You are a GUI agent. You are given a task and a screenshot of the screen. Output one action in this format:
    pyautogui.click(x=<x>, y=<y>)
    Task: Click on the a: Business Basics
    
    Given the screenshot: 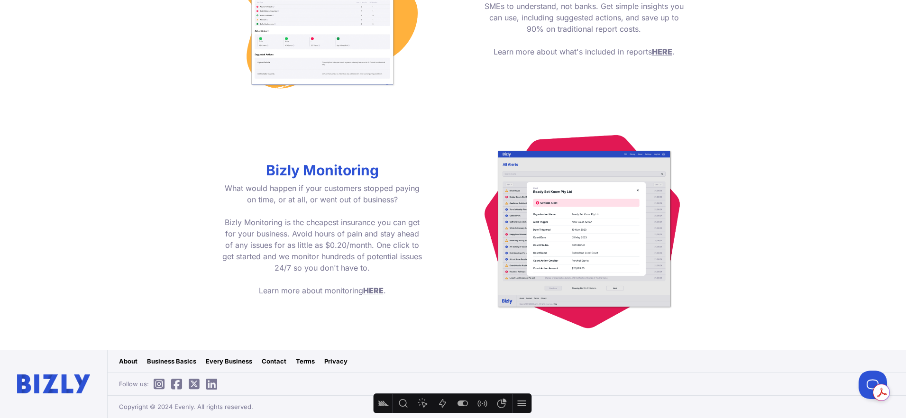 What is the action you would take?
    pyautogui.click(x=172, y=361)
    